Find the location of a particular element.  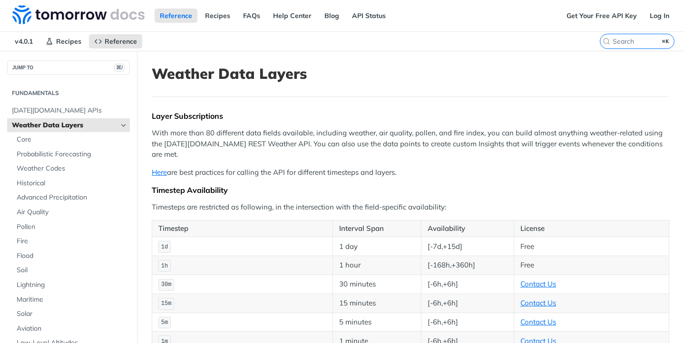

span: Reference is located at coordinates (121, 41).